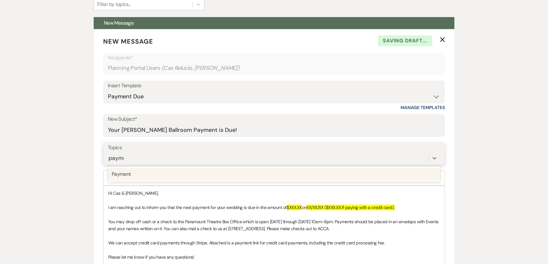 This screenshot has width=548, height=264. Describe the element at coordinates (359, 207) in the screenshot. I see `span: ($XXX.XX if paying with a credit card).` at that location.